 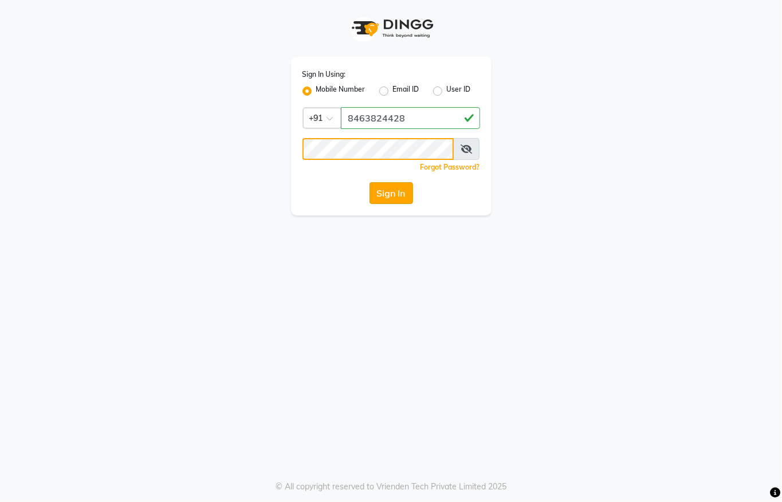 I want to click on label: User ID, so click(x=459, y=91).